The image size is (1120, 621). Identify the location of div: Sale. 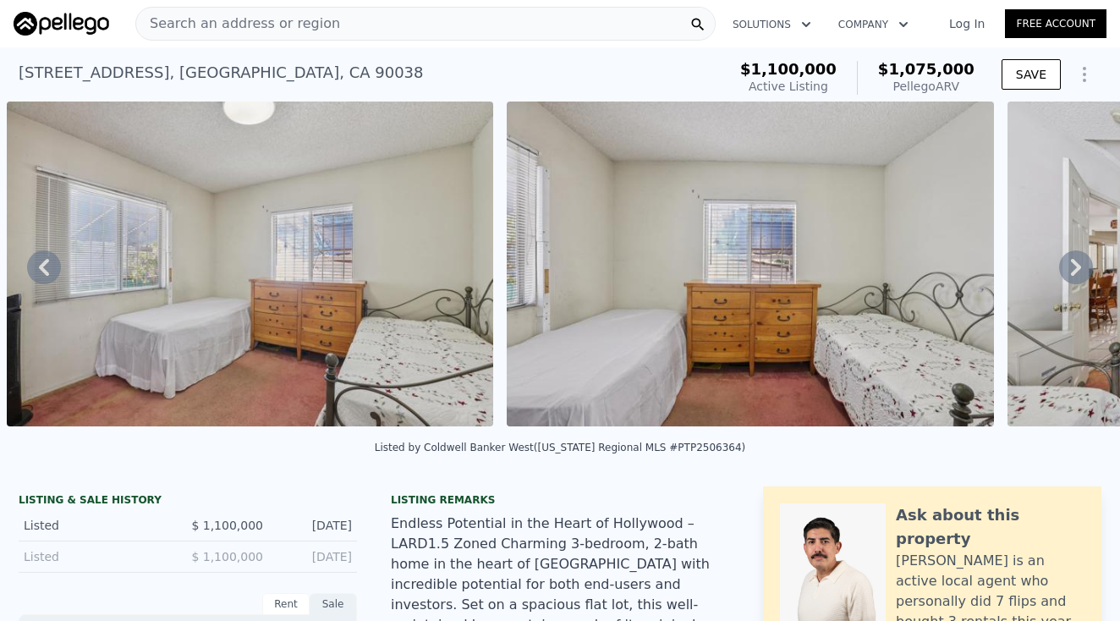
(333, 604).